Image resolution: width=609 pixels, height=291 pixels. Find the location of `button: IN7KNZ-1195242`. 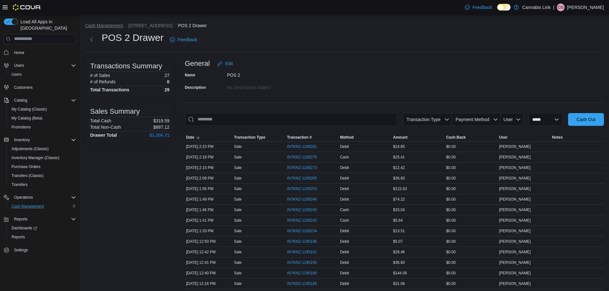

button: IN7KNZ-1195242 is located at coordinates (305, 221).